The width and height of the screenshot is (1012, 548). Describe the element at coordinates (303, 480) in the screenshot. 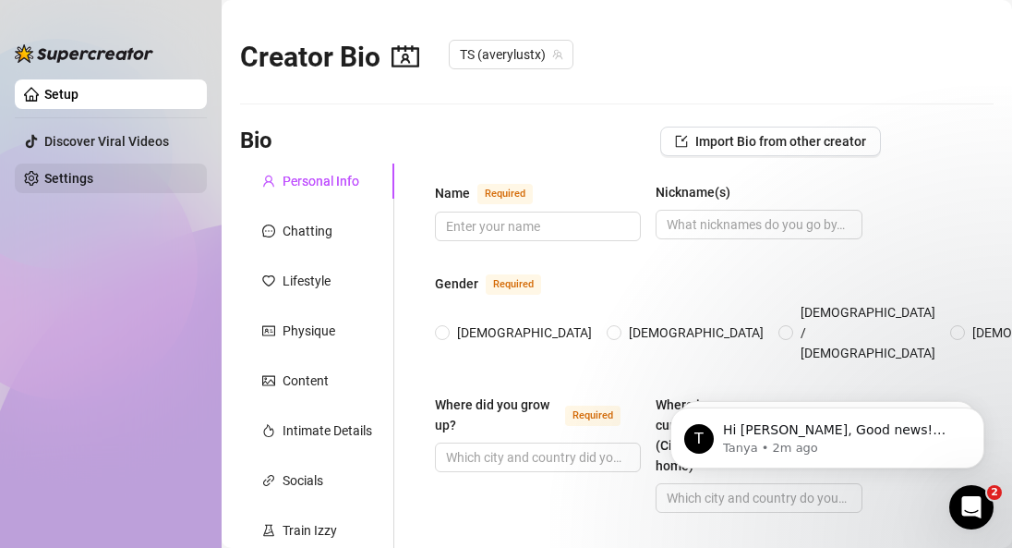

I see `div: Socials` at that location.